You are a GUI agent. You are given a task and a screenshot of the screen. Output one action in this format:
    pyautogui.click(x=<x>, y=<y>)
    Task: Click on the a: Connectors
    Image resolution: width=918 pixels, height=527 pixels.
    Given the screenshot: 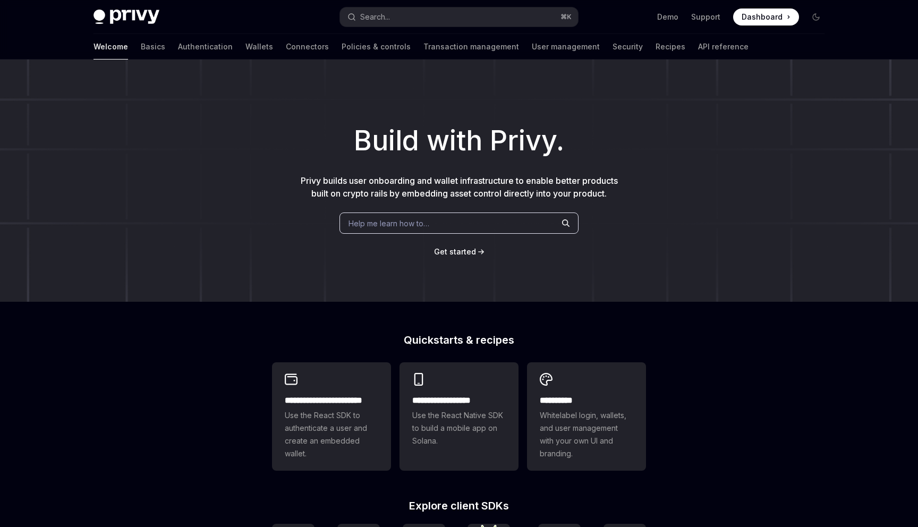 What is the action you would take?
    pyautogui.click(x=307, y=47)
    